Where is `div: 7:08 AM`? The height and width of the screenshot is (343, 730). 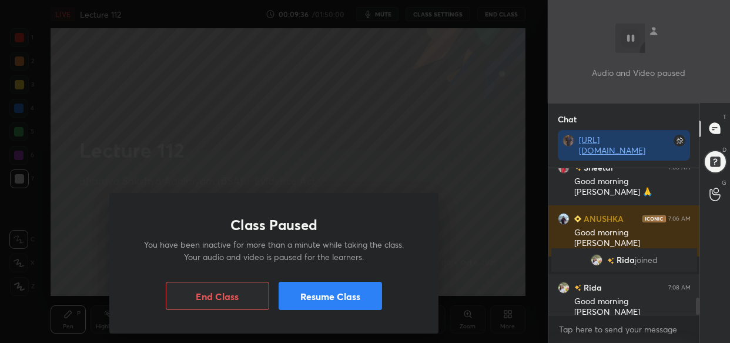
div: 7:08 AM is located at coordinates (680, 287).